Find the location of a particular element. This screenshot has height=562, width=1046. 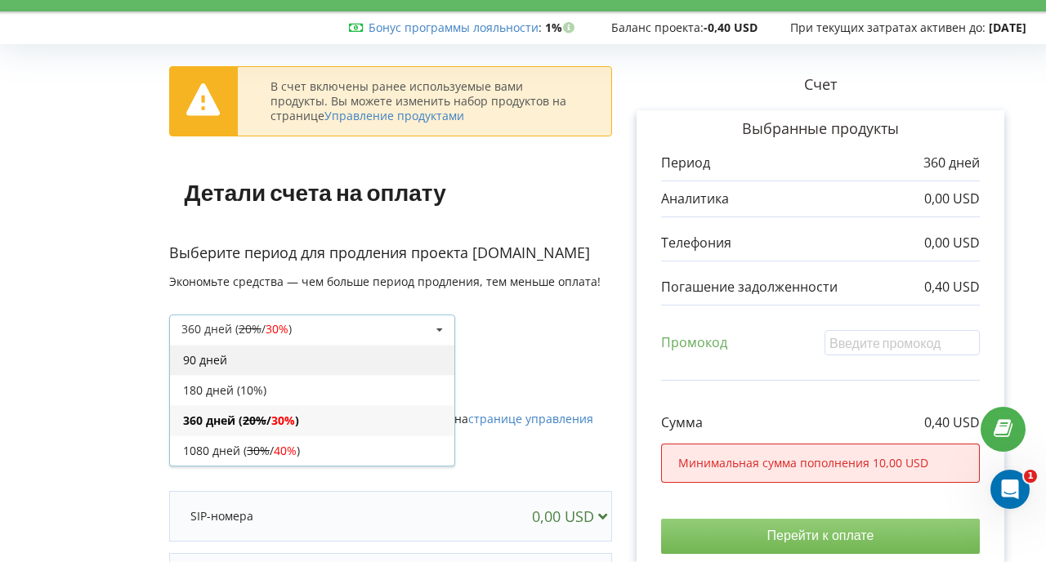

p: Аналитика is located at coordinates (695, 199).